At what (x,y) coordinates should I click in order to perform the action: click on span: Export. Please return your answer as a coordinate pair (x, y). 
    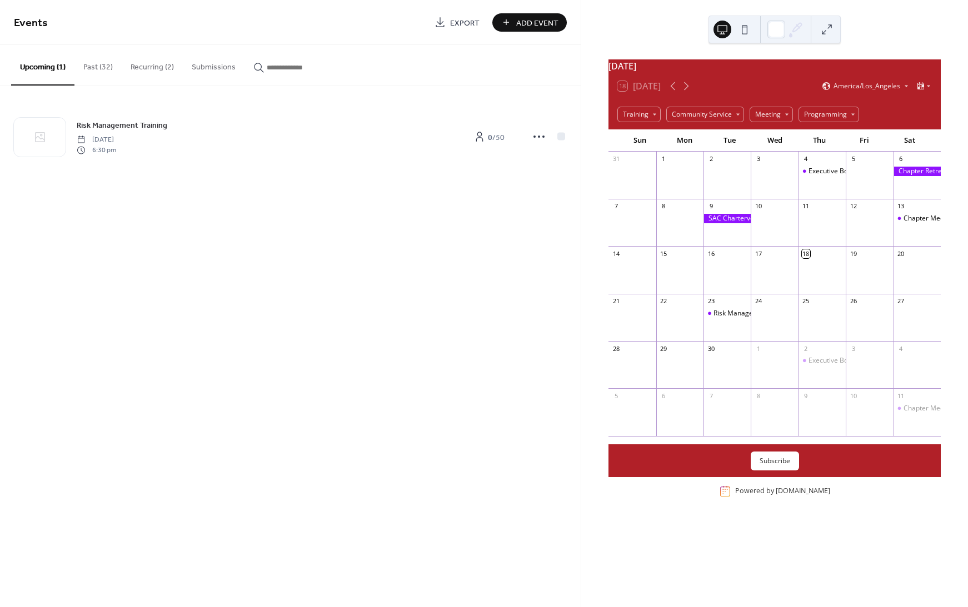
    Looking at the image, I should click on (464, 23).